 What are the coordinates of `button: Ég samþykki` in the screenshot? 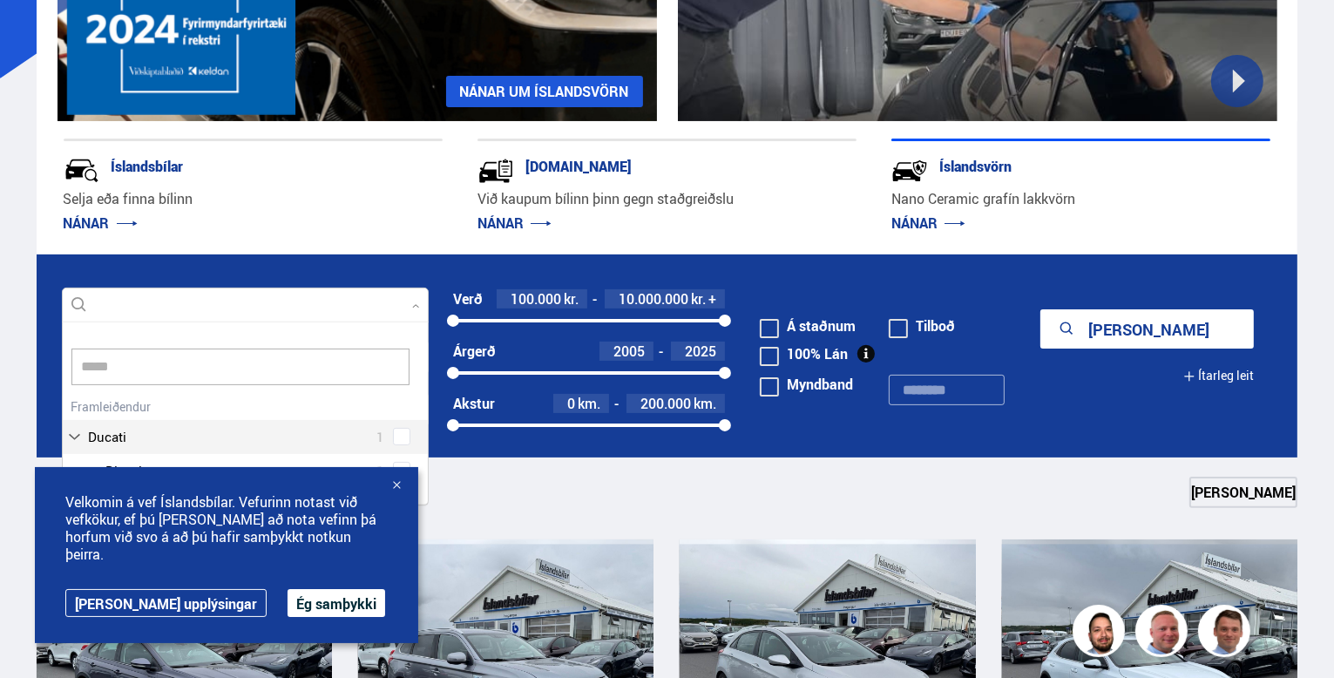 It's located at (336, 603).